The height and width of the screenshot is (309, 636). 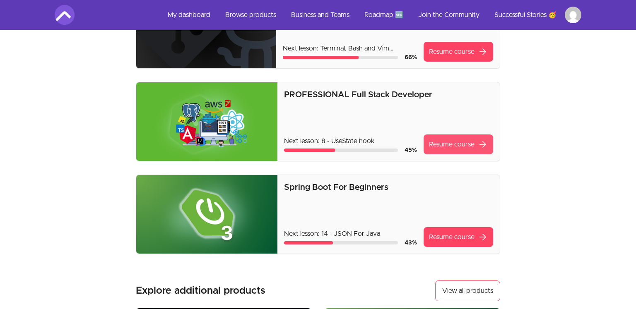 I want to click on a: Roadmap 🆕, so click(x=384, y=15).